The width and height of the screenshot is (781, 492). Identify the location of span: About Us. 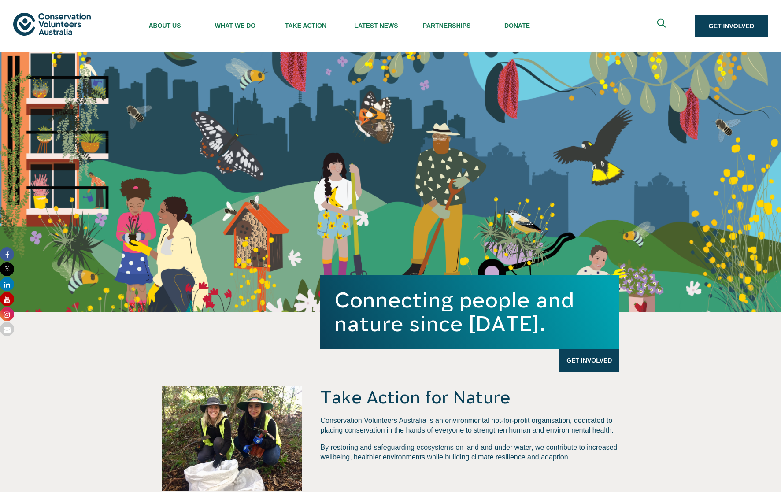
(165, 26).